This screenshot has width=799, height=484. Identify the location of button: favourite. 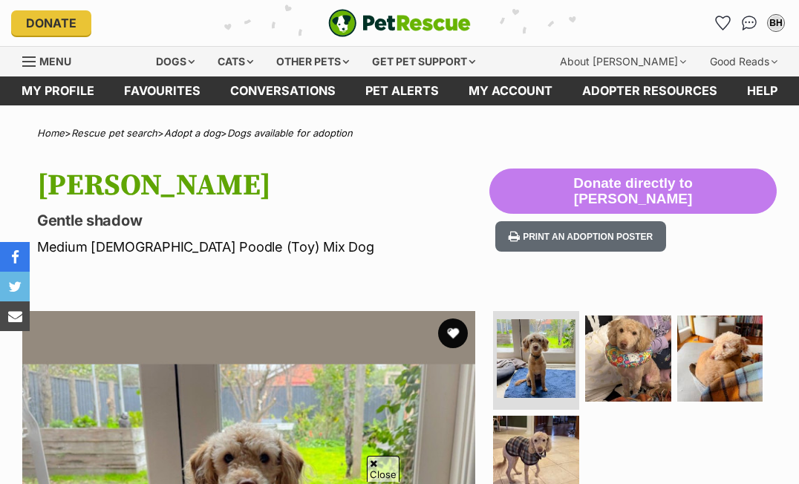
(453, 333).